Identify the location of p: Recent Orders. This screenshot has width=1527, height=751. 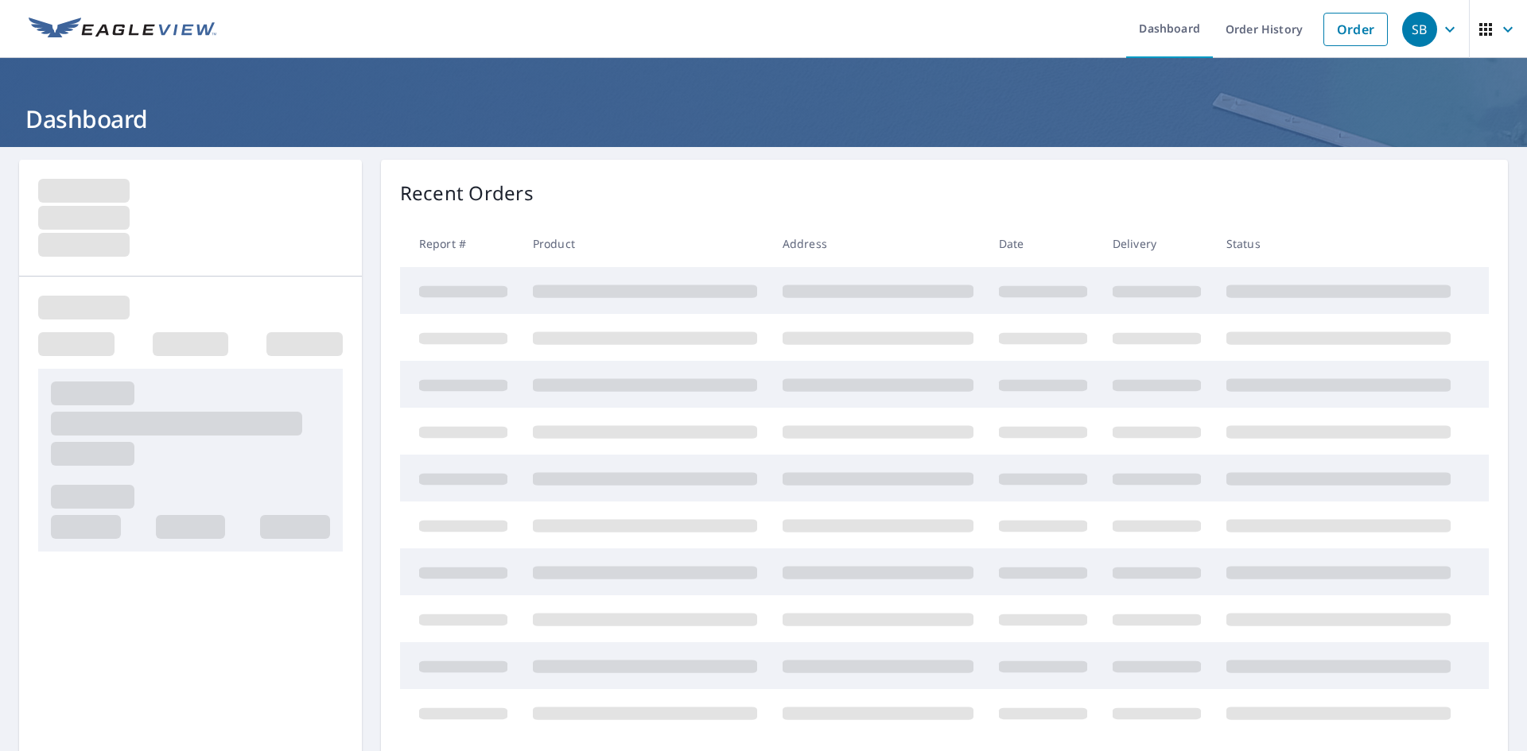
(467, 193).